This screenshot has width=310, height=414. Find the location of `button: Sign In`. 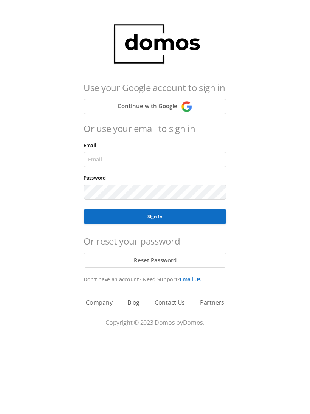

button: Sign In is located at coordinates (155, 217).